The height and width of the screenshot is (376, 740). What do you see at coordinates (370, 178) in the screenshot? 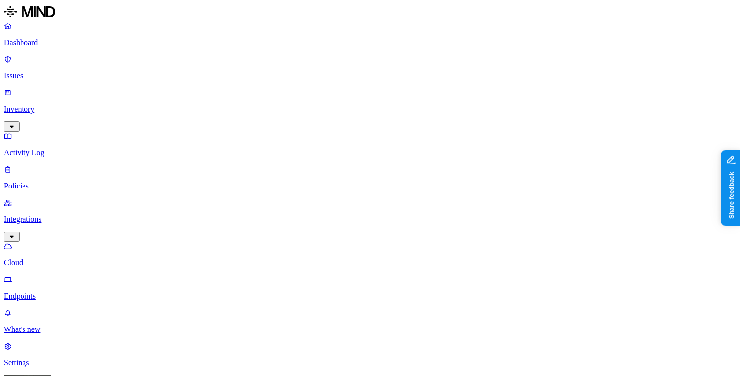
I see `a: Policies` at bounding box center [370, 178].